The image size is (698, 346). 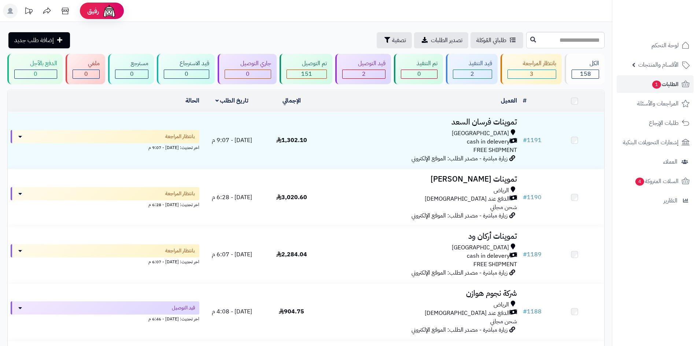 I want to click on a: السلات المتروكة4, so click(x=655, y=181).